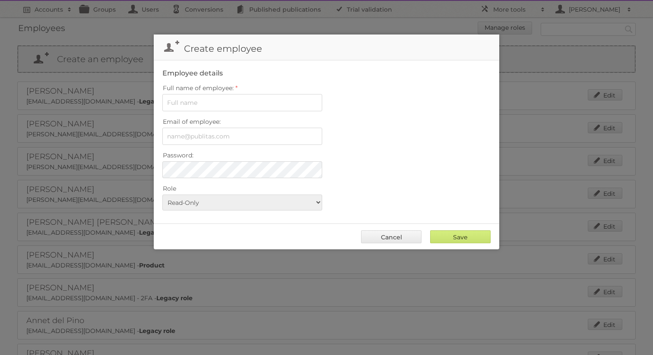  Describe the element at coordinates (242, 103) in the screenshot. I see `input: Full name` at that location.